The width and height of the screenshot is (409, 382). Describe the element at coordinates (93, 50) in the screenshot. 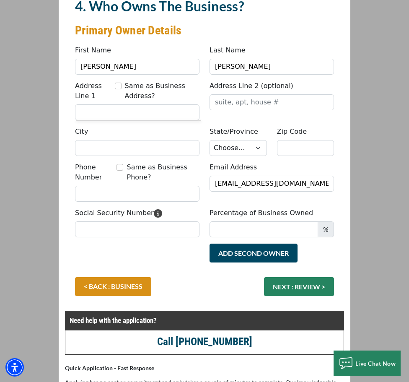

I see `label: First Name` at that location.